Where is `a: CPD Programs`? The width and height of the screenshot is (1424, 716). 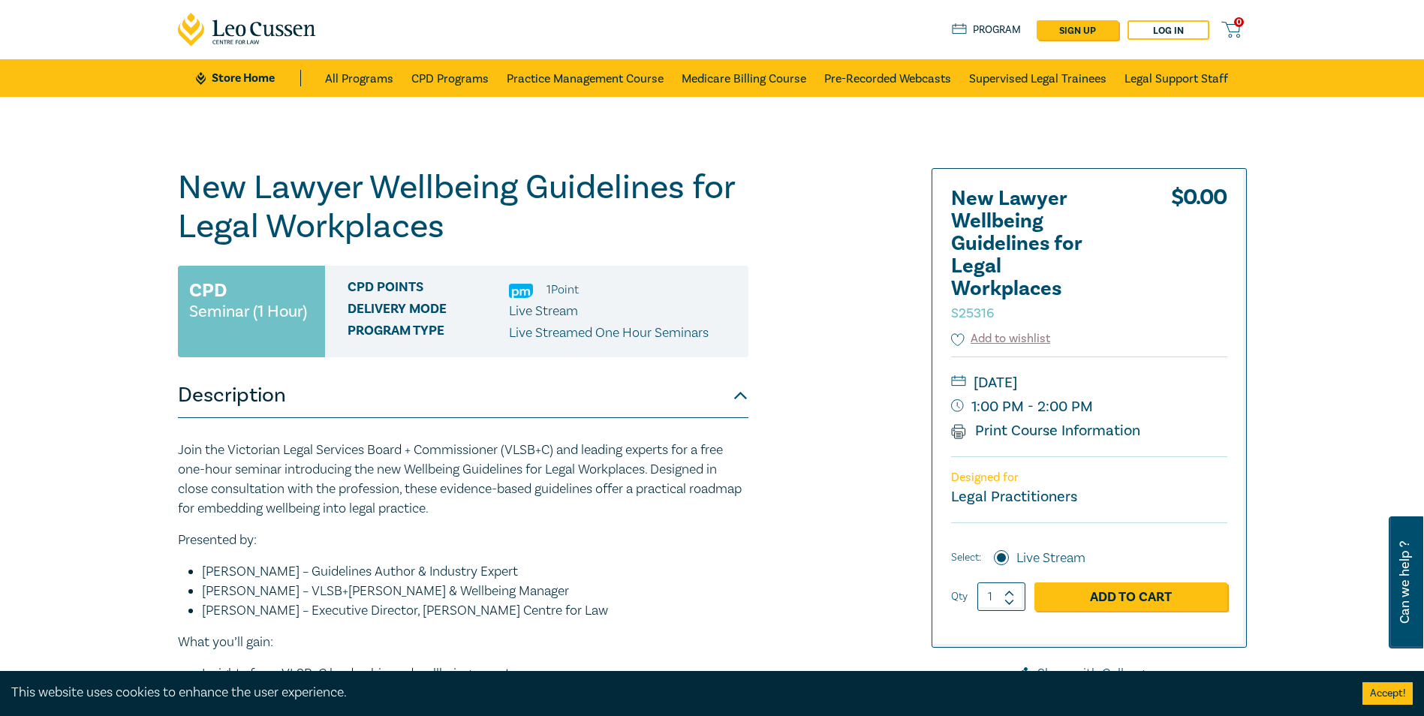
a: CPD Programs is located at coordinates (450, 78).